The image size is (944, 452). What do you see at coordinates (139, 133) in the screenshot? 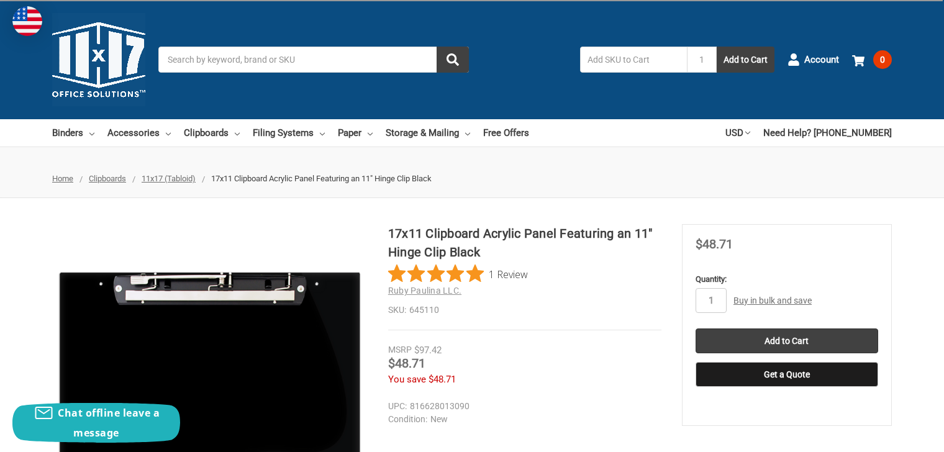
I see `a: Accessories` at bounding box center [139, 133].